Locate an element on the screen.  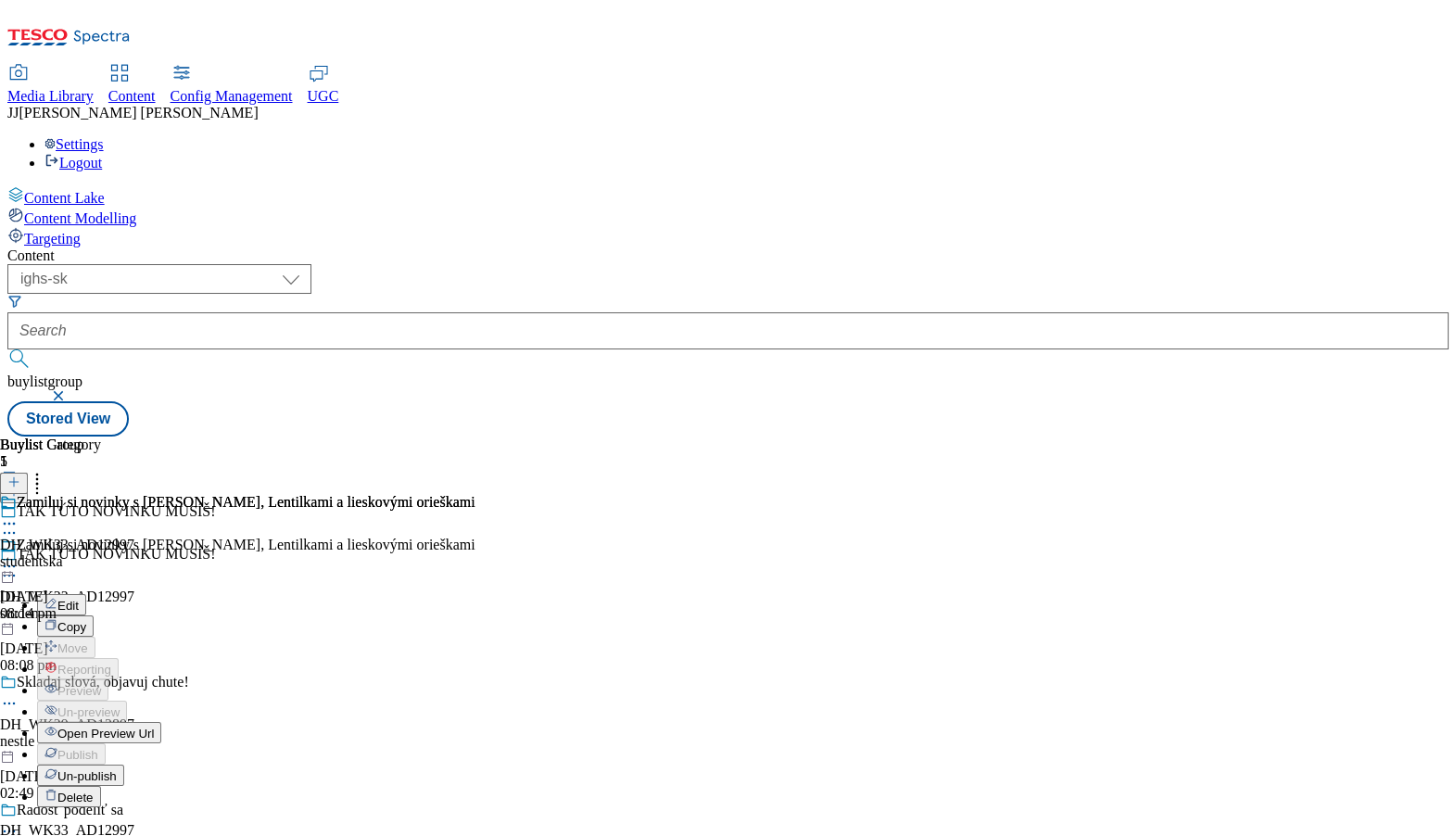
span: Preview is located at coordinates (79, 690).